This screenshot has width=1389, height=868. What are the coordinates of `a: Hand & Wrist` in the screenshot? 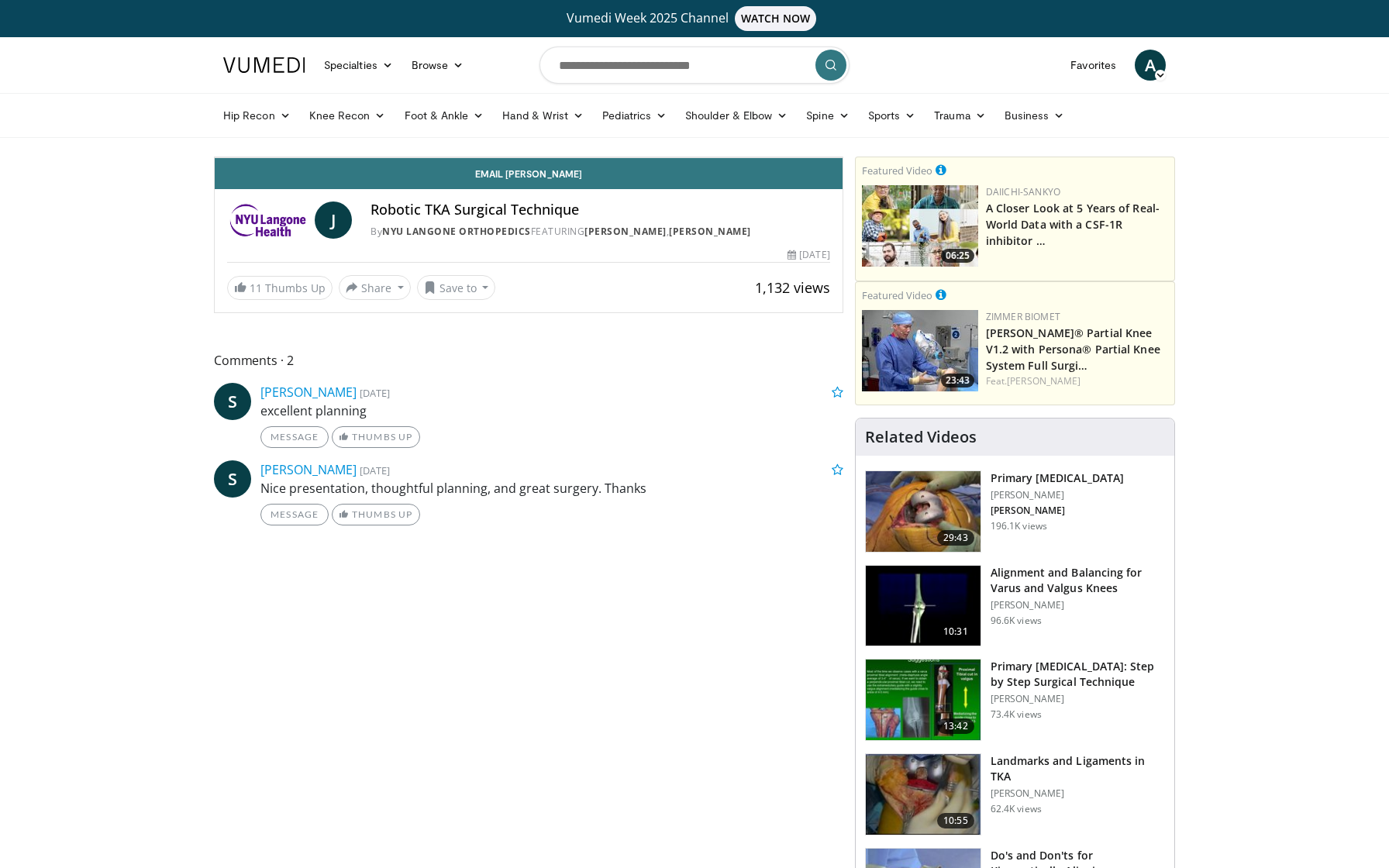 It's located at (543, 116).